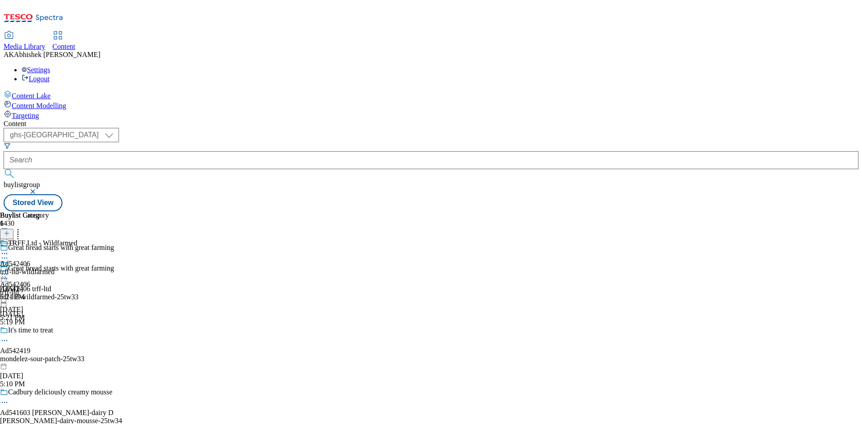 The image size is (862, 424). What do you see at coordinates (7, 146) in the screenshot?
I see `svg: Search Filters` at bounding box center [7, 146].